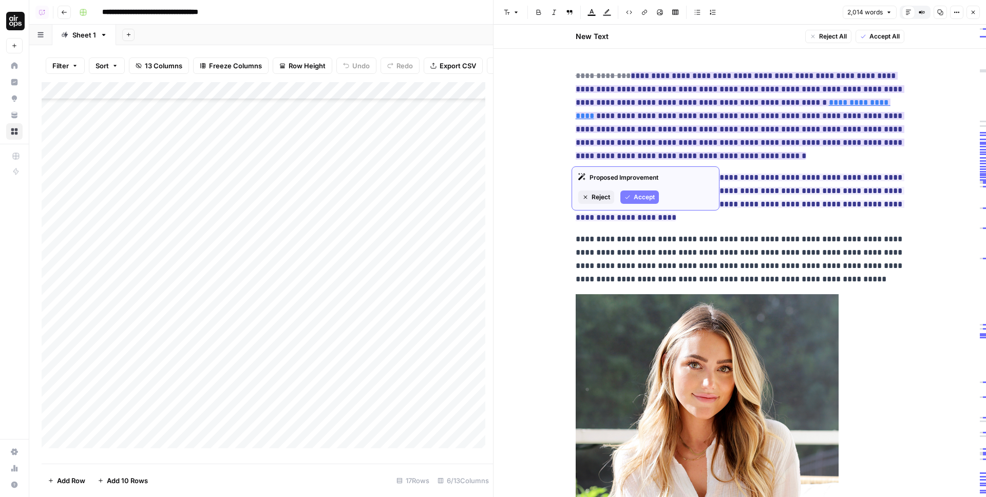 The image size is (986, 497). I want to click on span: Freeze Columns, so click(235, 66).